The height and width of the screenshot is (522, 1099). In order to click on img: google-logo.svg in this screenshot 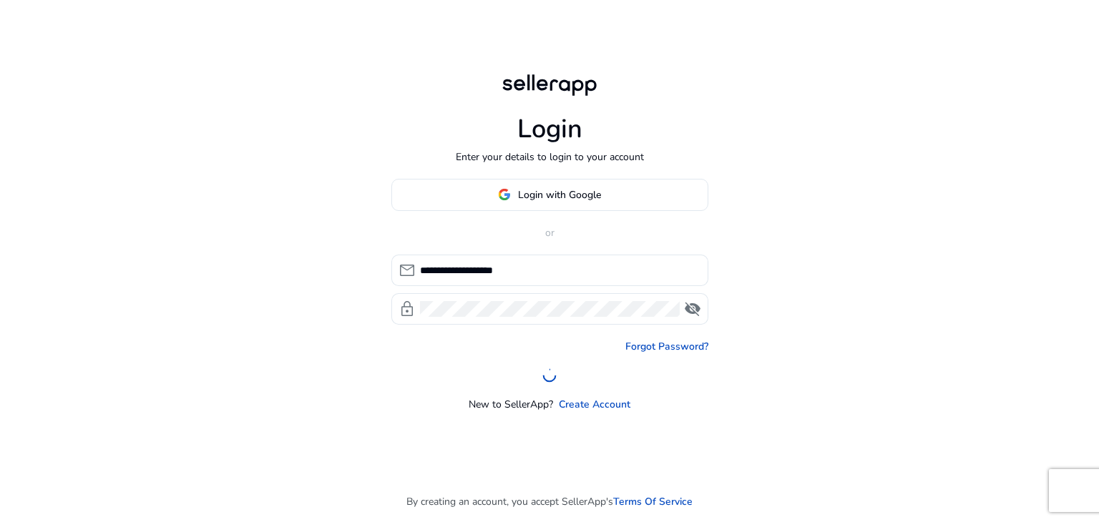, I will do `click(504, 195)`.